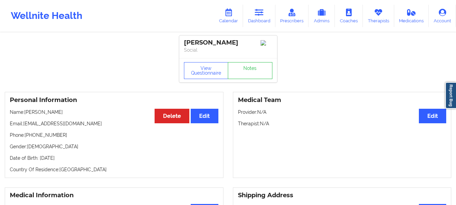  I want to click on a: Dashboard, so click(259, 16).